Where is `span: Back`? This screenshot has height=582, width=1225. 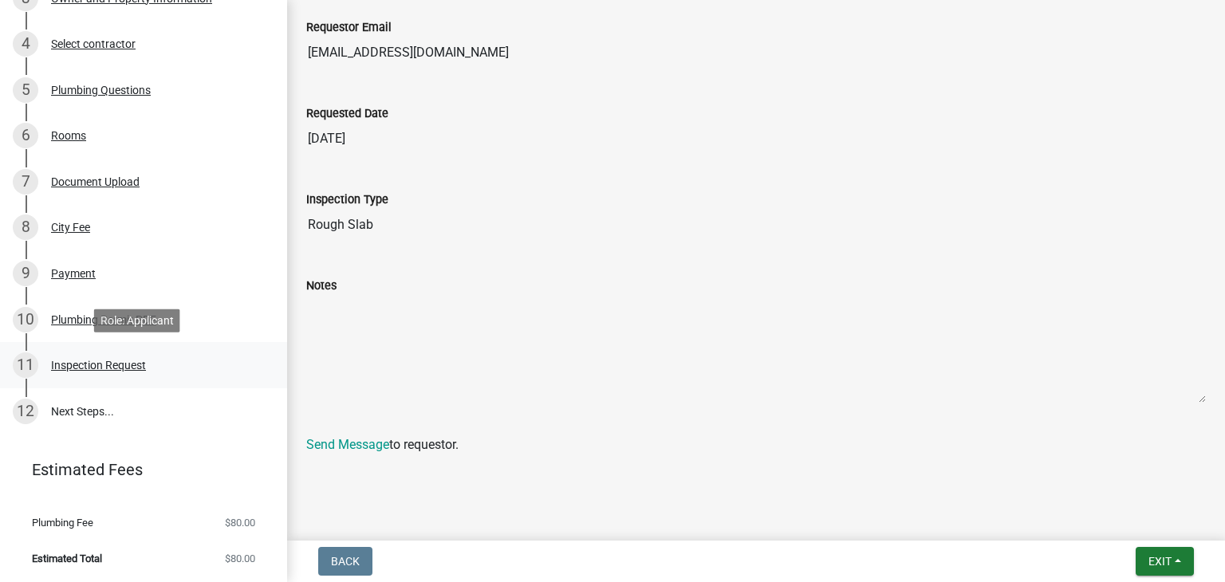 span: Back is located at coordinates (345, 561).